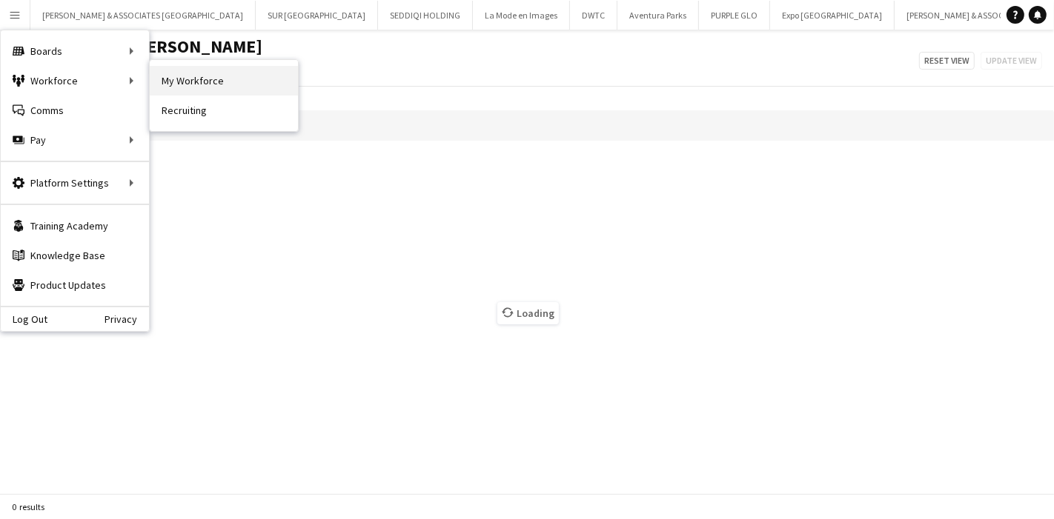 This screenshot has width=1054, height=519. What do you see at coordinates (191, 47) in the screenshot?
I see `span: Julie` at bounding box center [191, 47].